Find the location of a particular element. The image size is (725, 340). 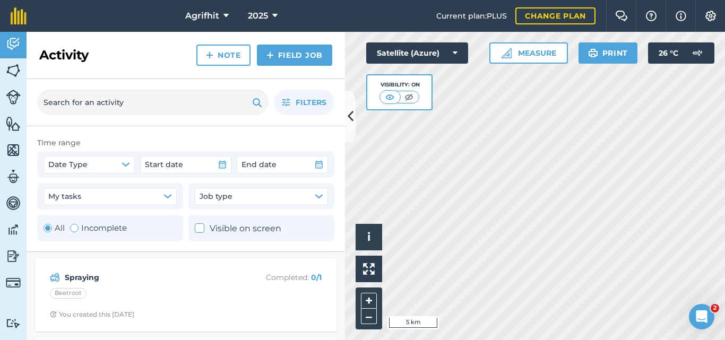

span: Agrifhit is located at coordinates (202, 16).